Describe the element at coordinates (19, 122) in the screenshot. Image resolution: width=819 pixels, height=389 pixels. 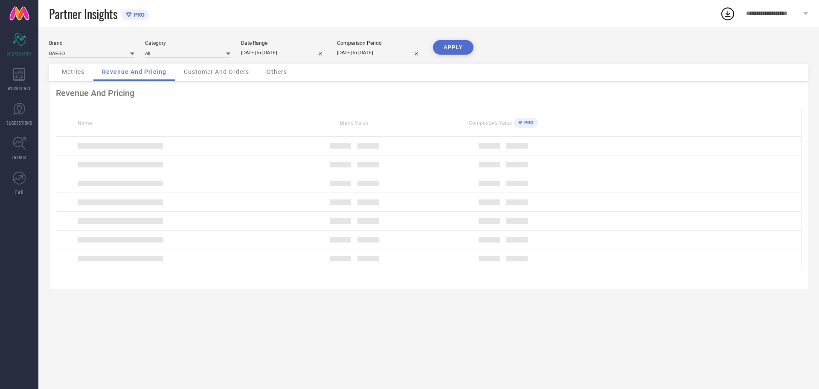
I see `span: SUGGESTIONS` at that location.